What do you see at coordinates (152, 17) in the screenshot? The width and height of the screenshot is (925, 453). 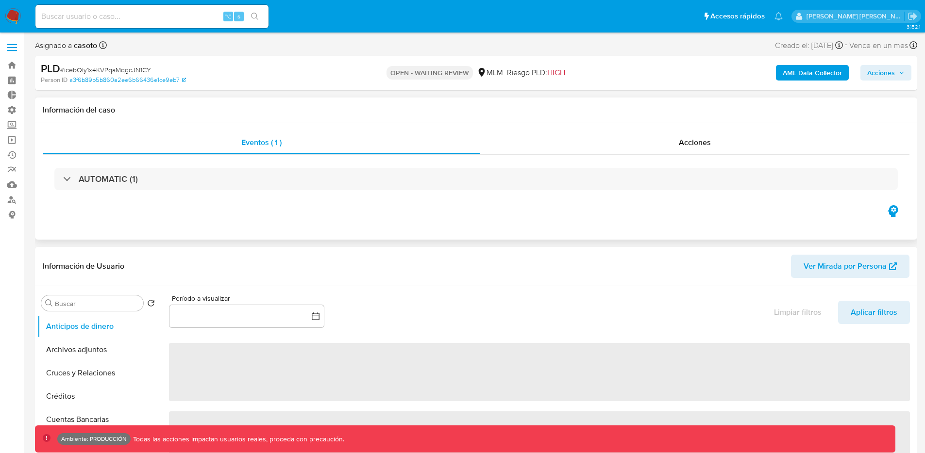 I see `input: Buscar usuario o caso...` at bounding box center [152, 17].